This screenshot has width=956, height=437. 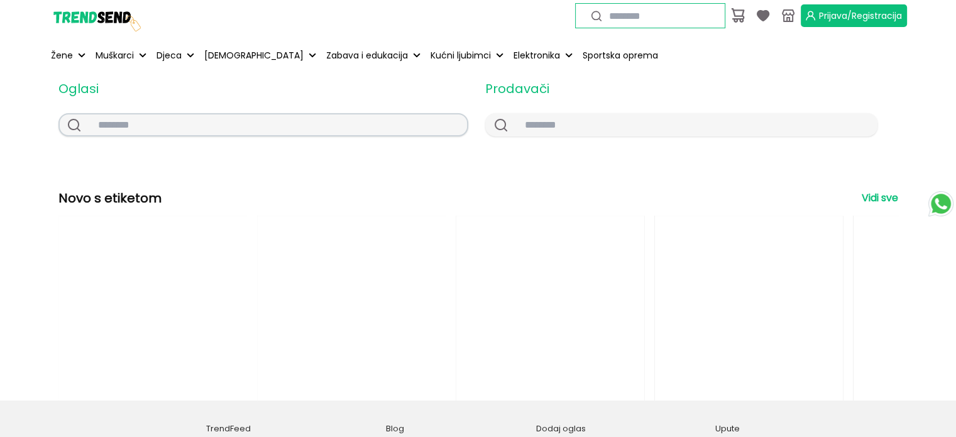 What do you see at coordinates (461, 55) in the screenshot?
I see `p: Kućni ljubimci` at bounding box center [461, 55].